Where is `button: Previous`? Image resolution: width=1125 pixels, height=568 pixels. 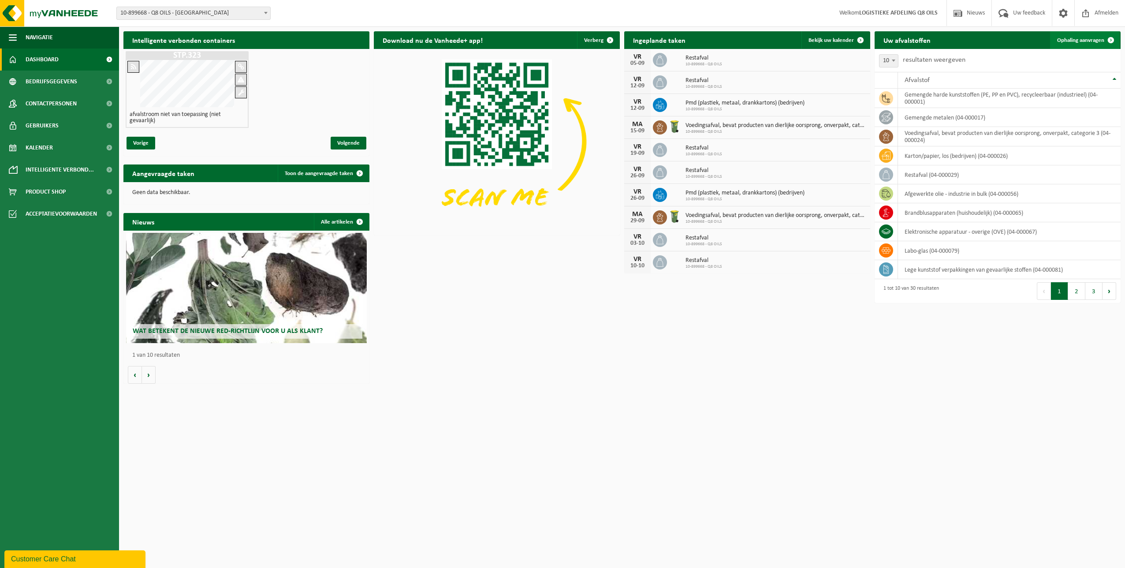 button: Previous is located at coordinates (1044, 291).